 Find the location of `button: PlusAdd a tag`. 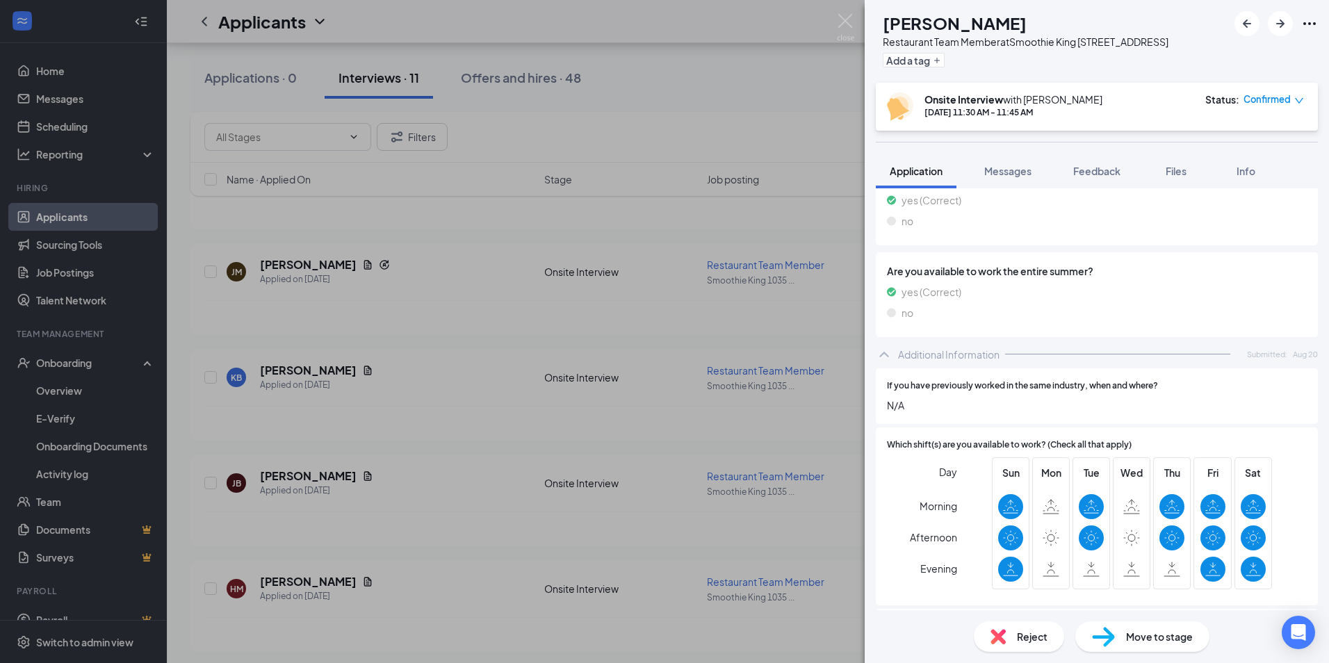

button: PlusAdd a tag is located at coordinates (913, 60).